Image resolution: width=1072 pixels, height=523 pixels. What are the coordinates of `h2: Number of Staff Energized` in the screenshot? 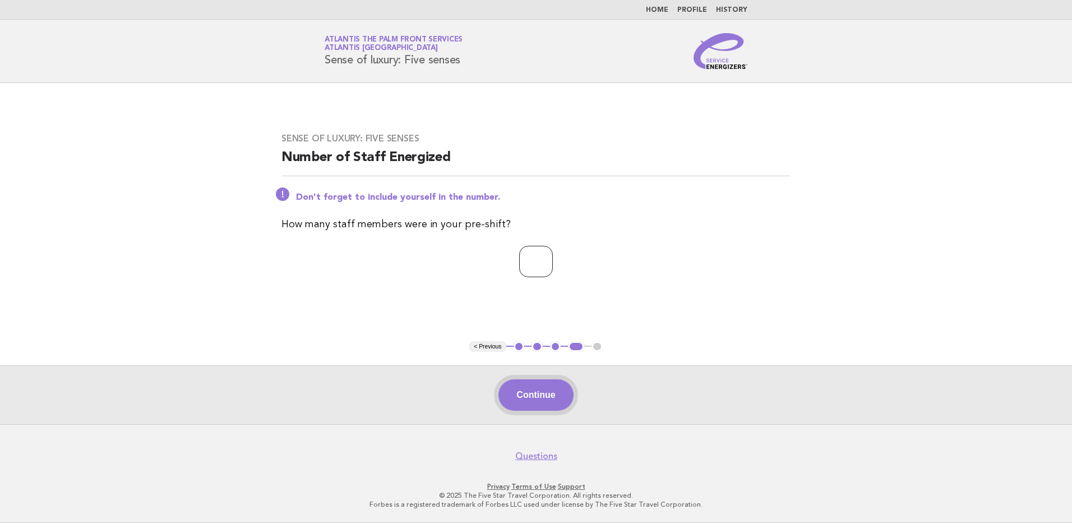 It's located at (536, 162).